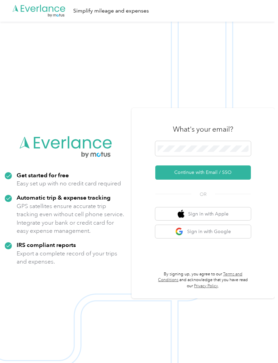 This screenshot has height=363, width=278. Describe the element at coordinates (63, 197) in the screenshot. I see `strong: Automatic trip & expense tracking` at that location.